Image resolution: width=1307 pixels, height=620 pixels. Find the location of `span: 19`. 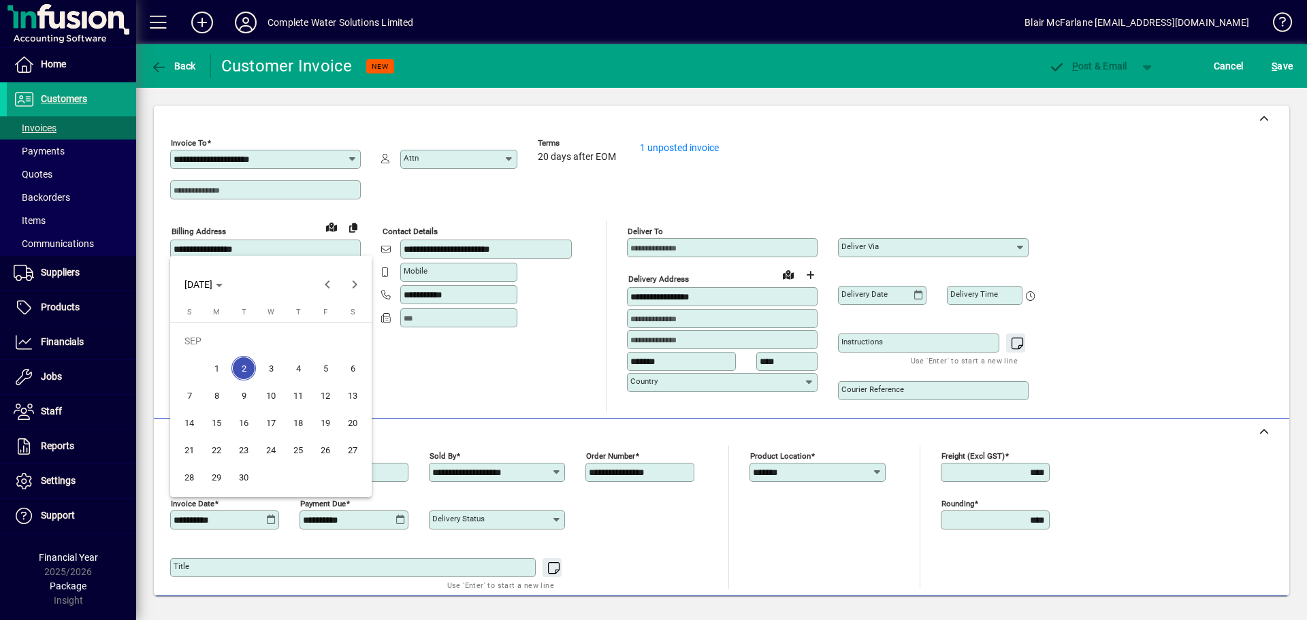

span: 19 is located at coordinates (325, 423).